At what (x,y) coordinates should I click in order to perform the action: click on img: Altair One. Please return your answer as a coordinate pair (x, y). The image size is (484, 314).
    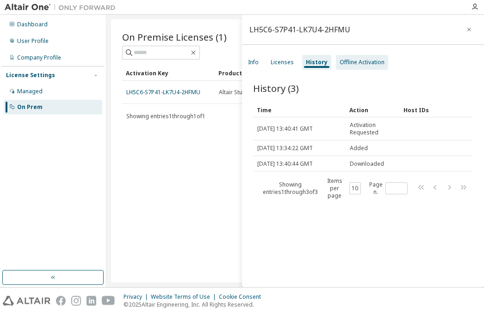
    Looking at the image, I should click on (62, 7).